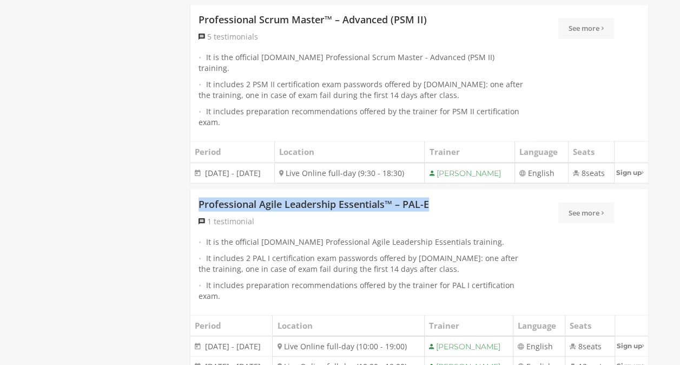  Describe the element at coordinates (230, 220) in the screenshot. I see `span: 1 testimonial` at that location.